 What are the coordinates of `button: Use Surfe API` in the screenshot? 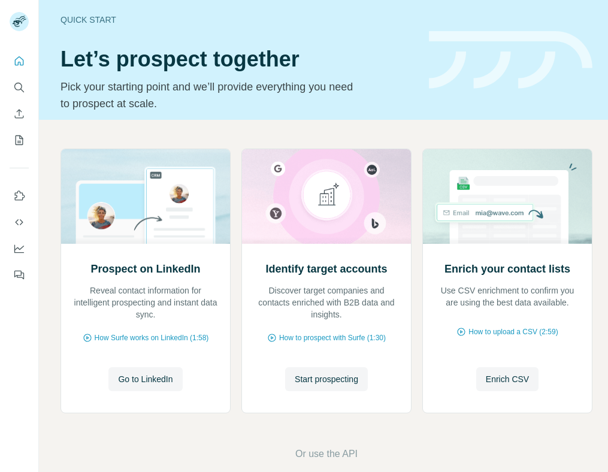 It's located at (19, 222).